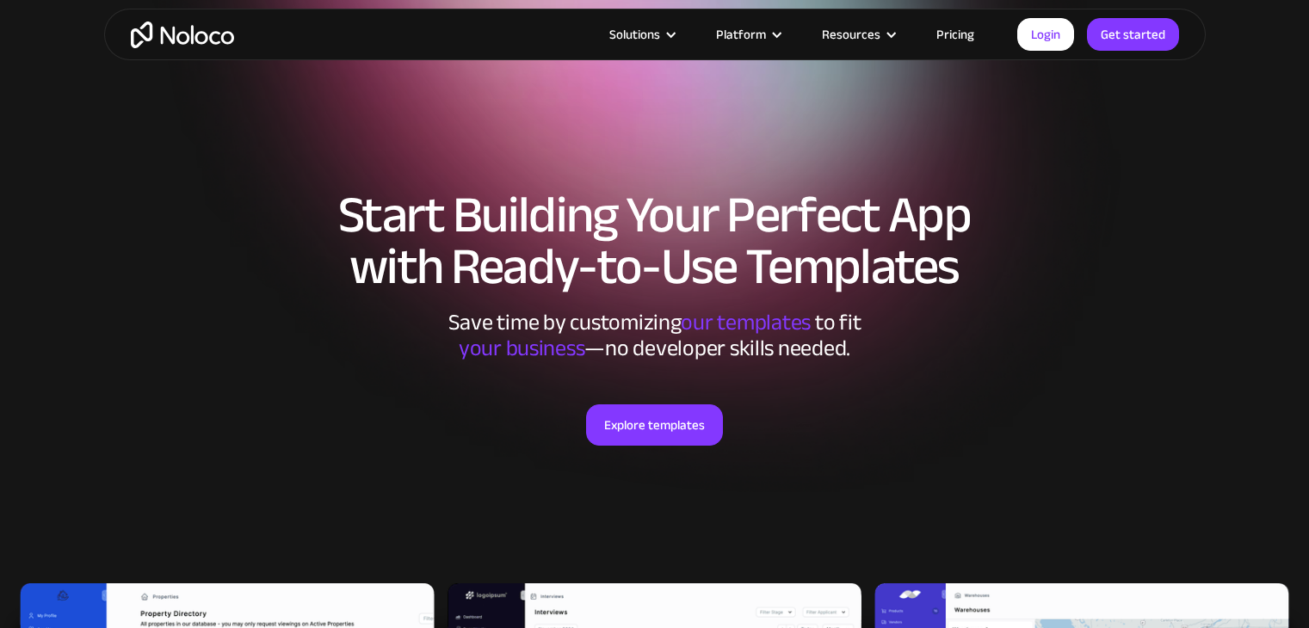 The height and width of the screenshot is (628, 1309). What do you see at coordinates (955, 34) in the screenshot?
I see `a: Pricing` at bounding box center [955, 34].